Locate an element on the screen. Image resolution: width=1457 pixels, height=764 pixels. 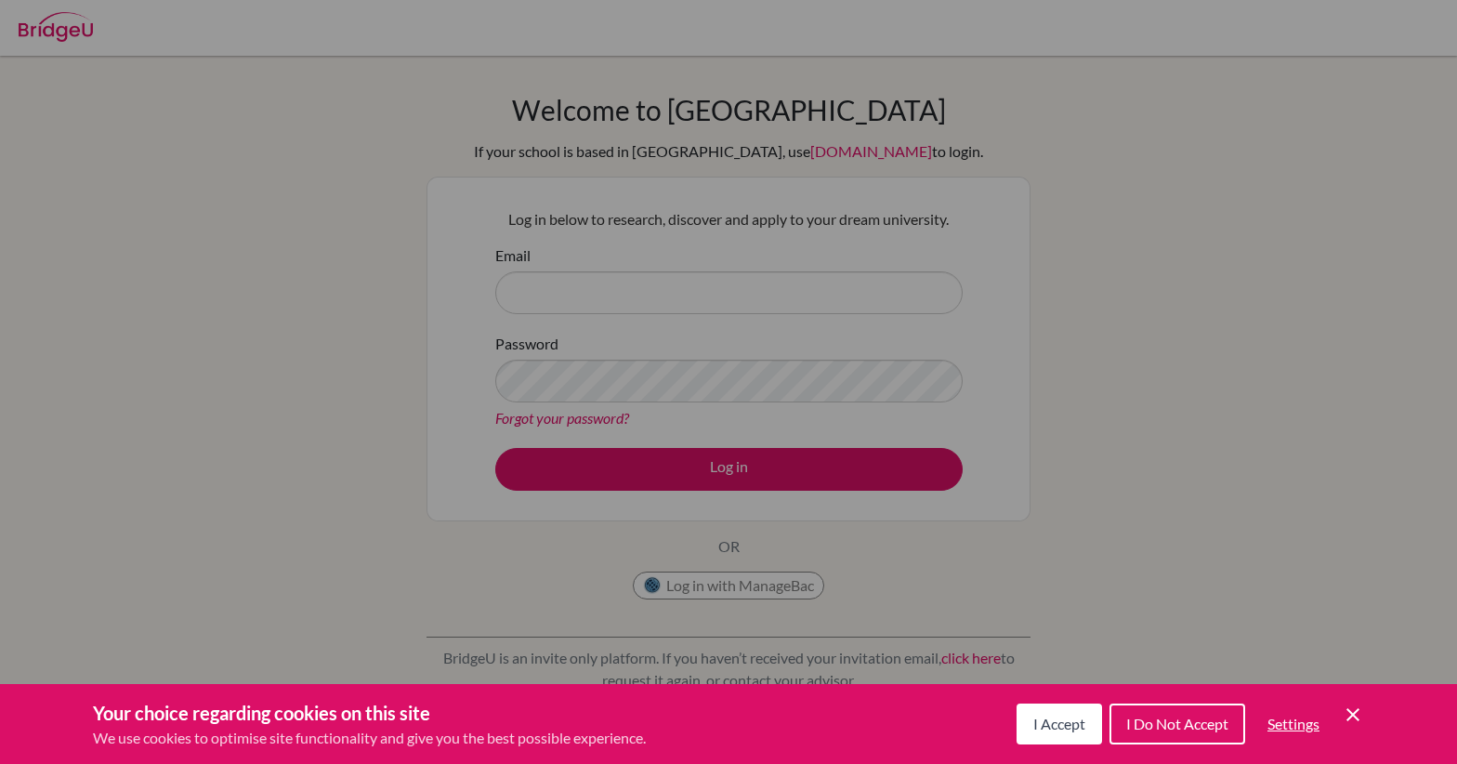
button: I Do Not Accept is located at coordinates (1177, 724).